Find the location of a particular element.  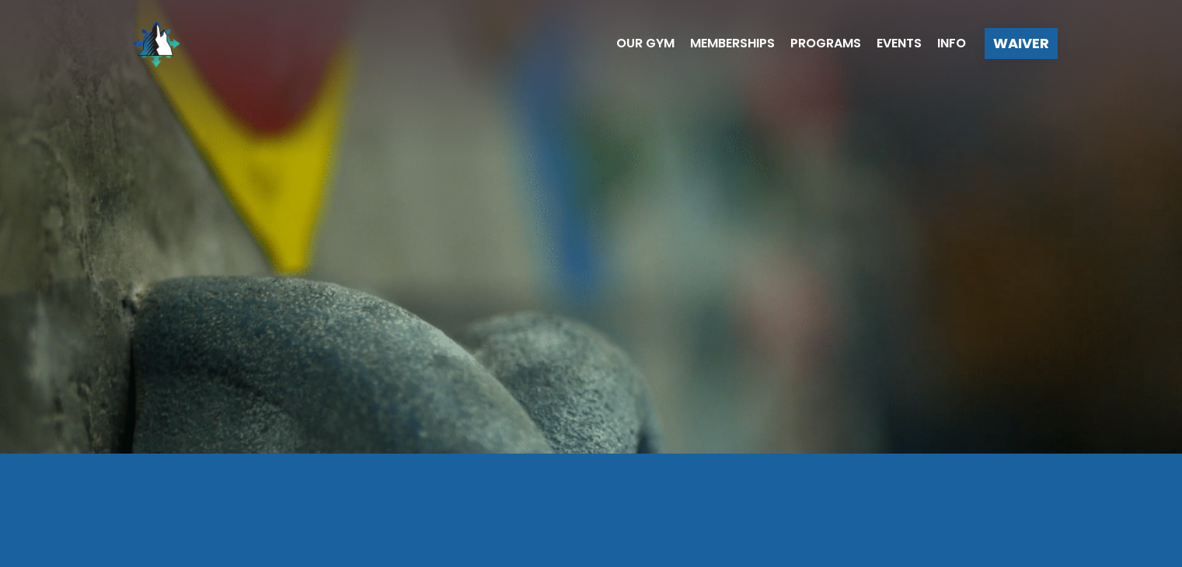

a: Our Gym is located at coordinates (637, 44).